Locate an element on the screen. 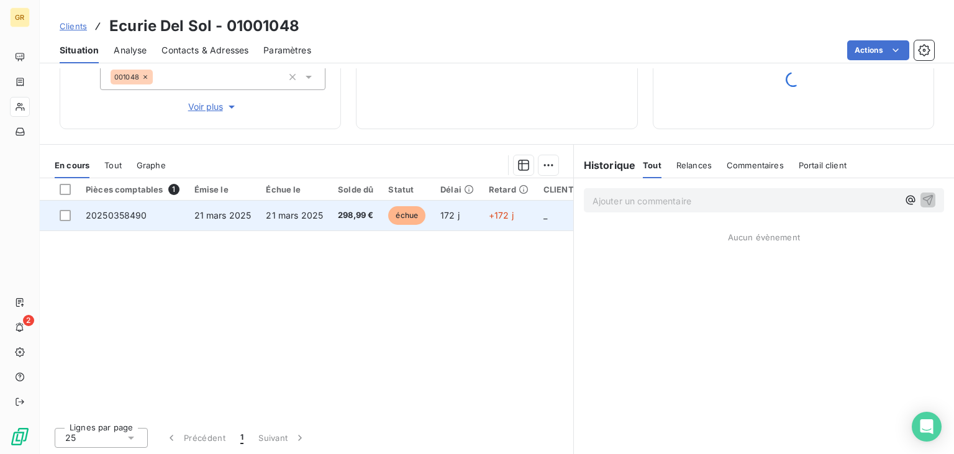 Image resolution: width=954 pixels, height=454 pixels. span: Aucun évènement is located at coordinates (764, 237).